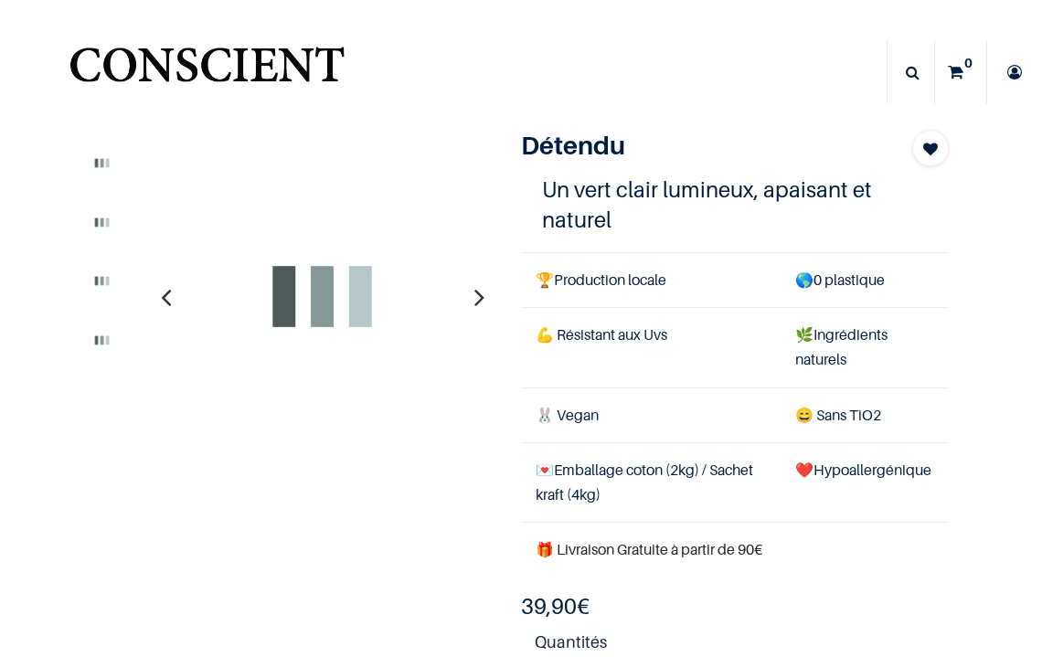  I want to click on h4: Un vert clair lumineux, apaisant et naturel, so click(734, 205).